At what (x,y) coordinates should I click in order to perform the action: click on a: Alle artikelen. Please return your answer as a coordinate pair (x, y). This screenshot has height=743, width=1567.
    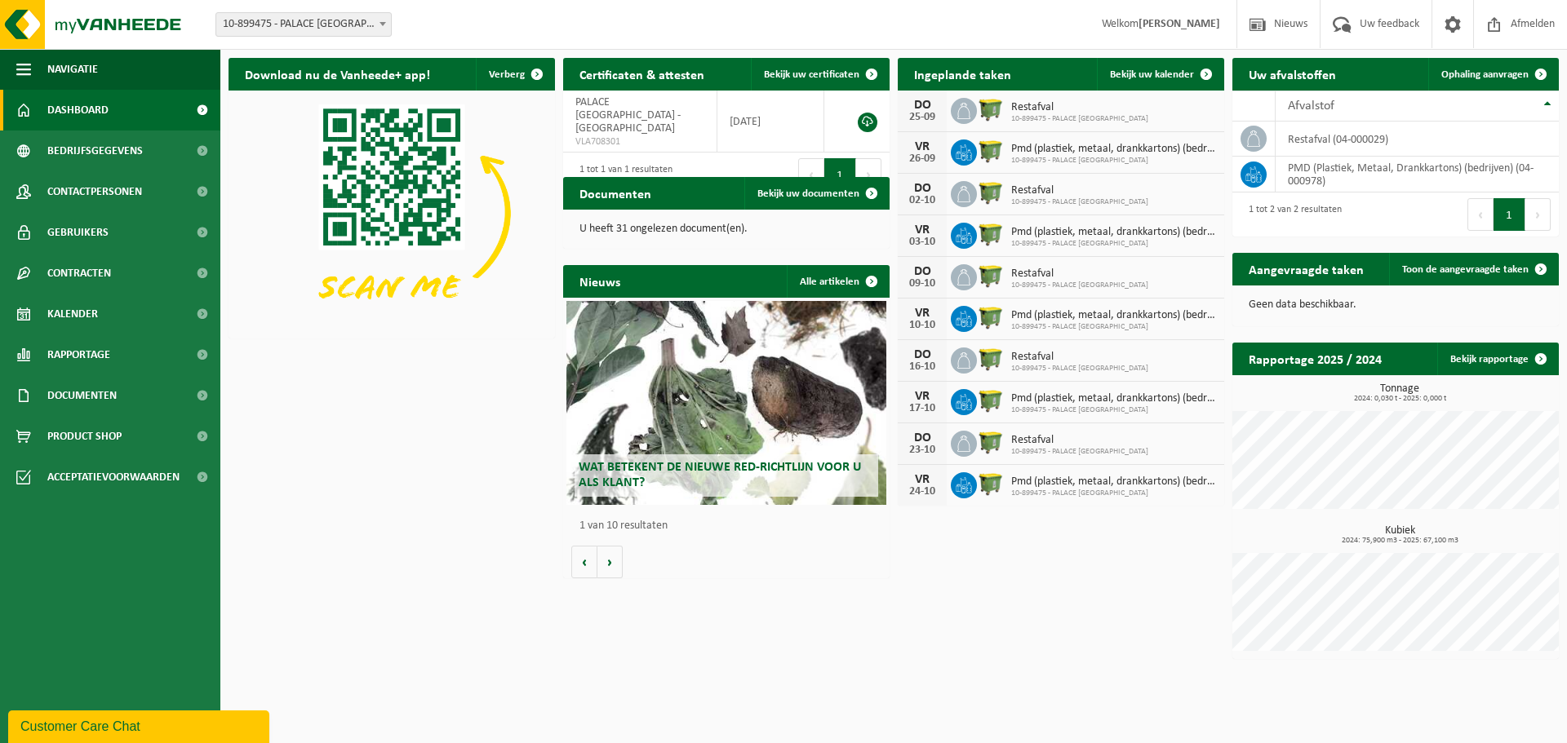
    Looking at the image, I should click on (837, 282).